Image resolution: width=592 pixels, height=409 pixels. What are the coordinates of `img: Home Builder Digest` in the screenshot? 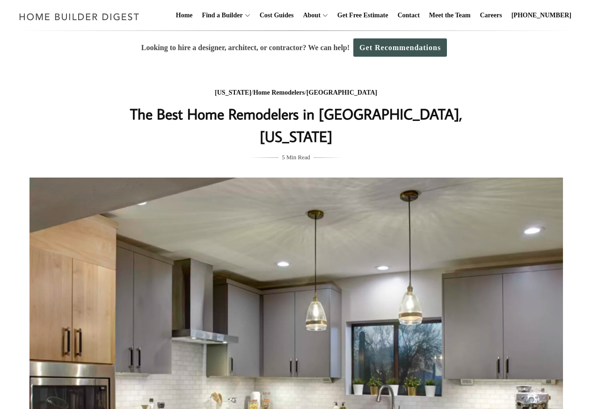 It's located at (79, 16).